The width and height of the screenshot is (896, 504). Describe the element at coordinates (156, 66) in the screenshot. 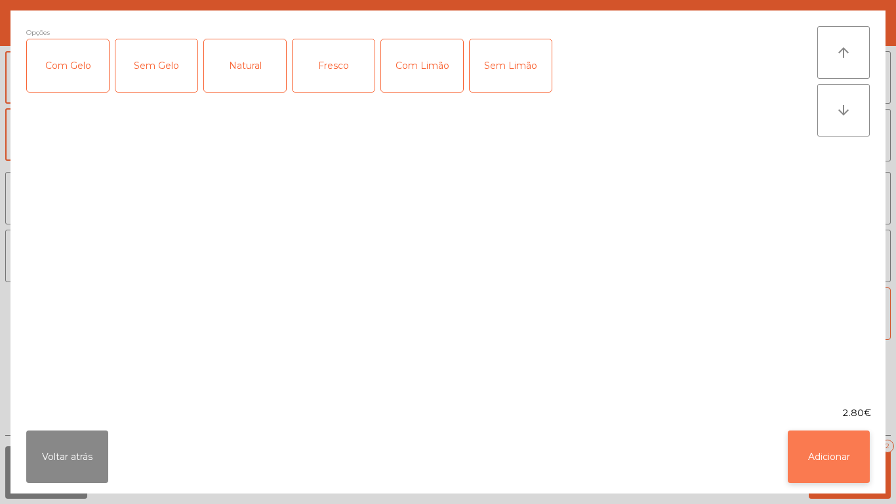

I see `div: Sem Gelo` at that location.